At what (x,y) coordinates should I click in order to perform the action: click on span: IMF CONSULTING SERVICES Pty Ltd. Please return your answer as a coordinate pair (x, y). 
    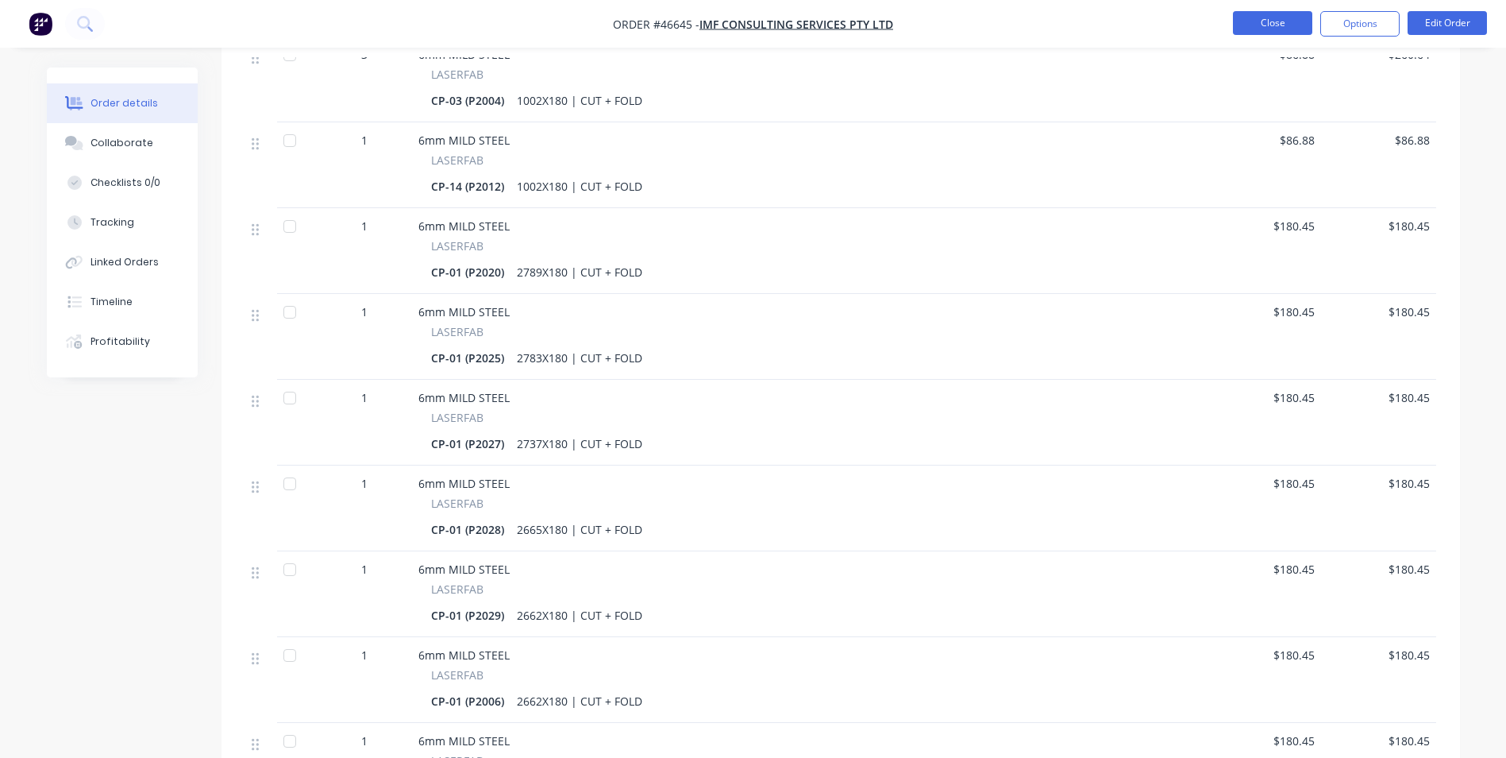
    Looking at the image, I should click on (796, 24).